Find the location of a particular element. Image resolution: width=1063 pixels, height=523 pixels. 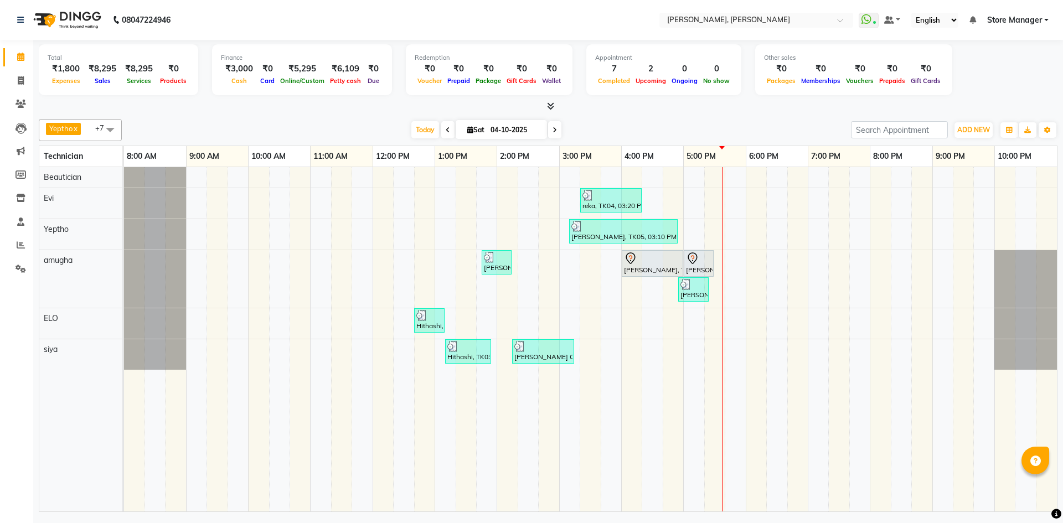

input: Search Appointment is located at coordinates (899, 130).